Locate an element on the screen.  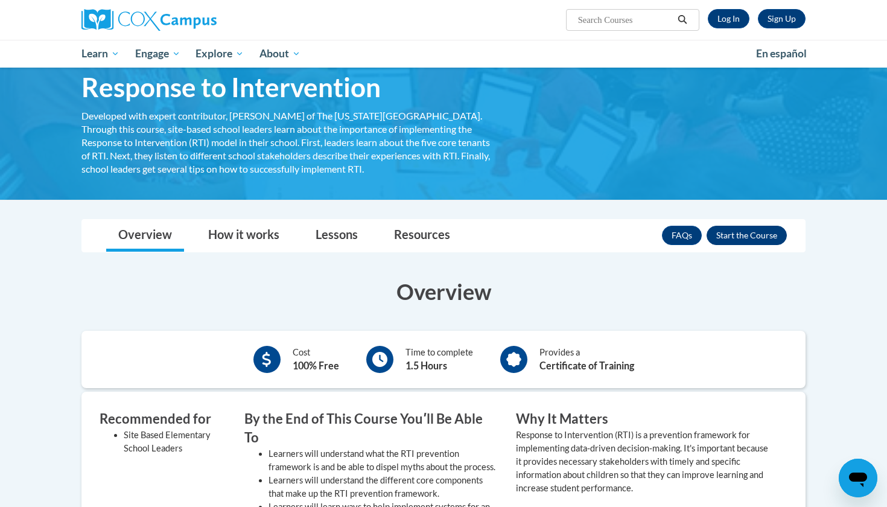
span: About is located at coordinates (280, 54).